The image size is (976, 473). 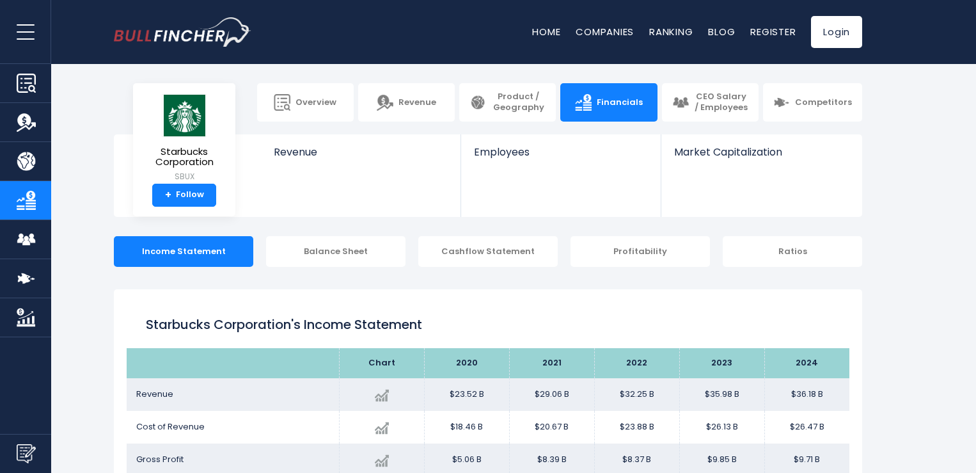 I want to click on h1: Starbucks Corporation's Income Statement, so click(x=488, y=324).